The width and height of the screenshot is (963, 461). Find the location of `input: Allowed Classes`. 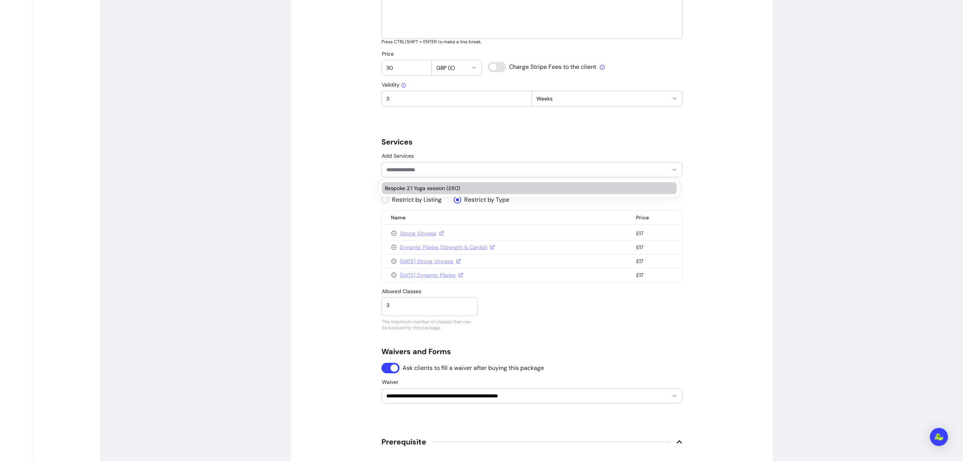

input: Allowed Classes is located at coordinates (430, 305).